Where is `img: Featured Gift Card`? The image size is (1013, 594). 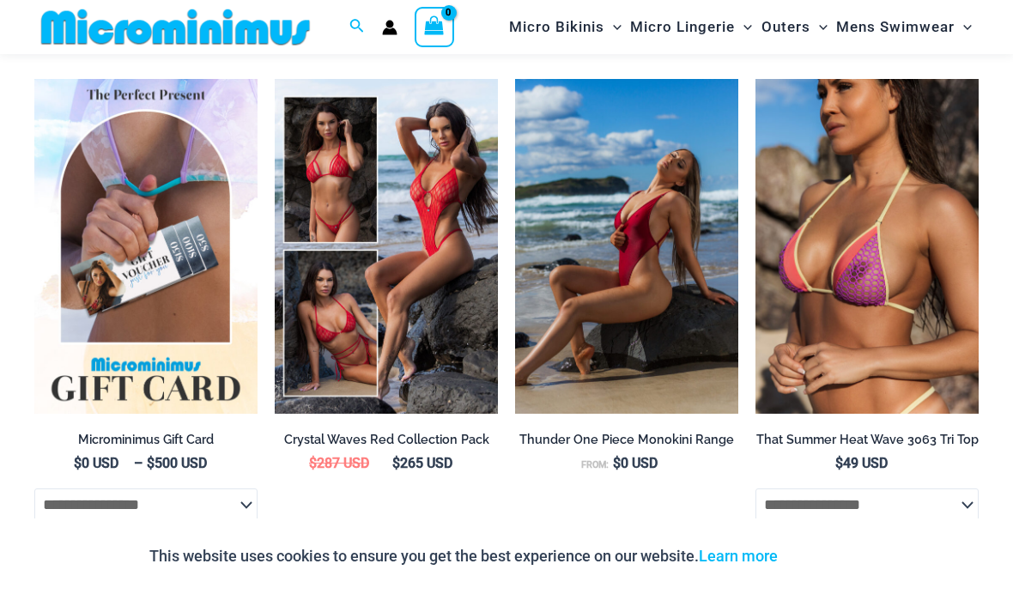 img: Featured Gift Card is located at coordinates (146, 246).